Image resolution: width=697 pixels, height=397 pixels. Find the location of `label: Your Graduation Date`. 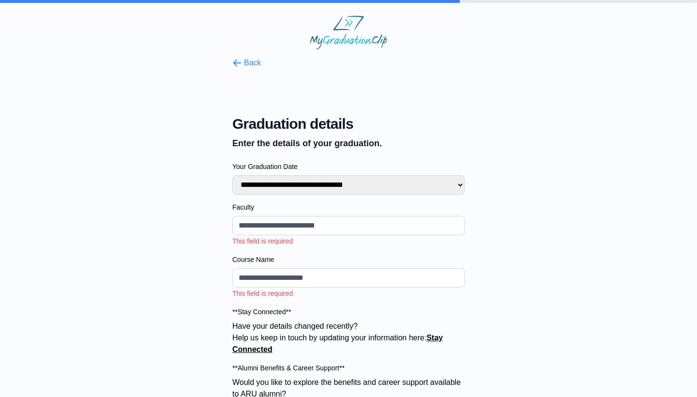

label: Your Graduation Date is located at coordinates (348, 166).